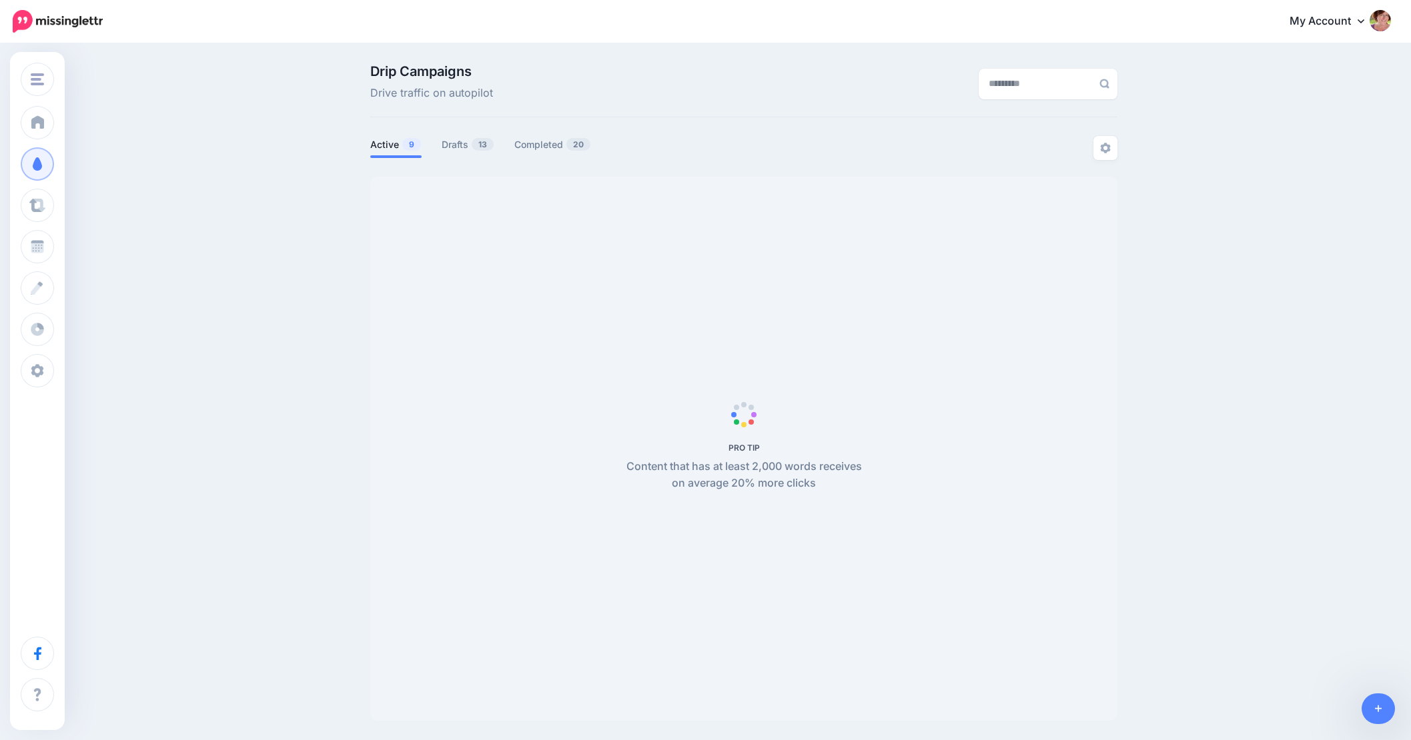 The image size is (1411, 740). Describe the element at coordinates (37, 79) in the screenshot. I see `img: menu.png` at that location.